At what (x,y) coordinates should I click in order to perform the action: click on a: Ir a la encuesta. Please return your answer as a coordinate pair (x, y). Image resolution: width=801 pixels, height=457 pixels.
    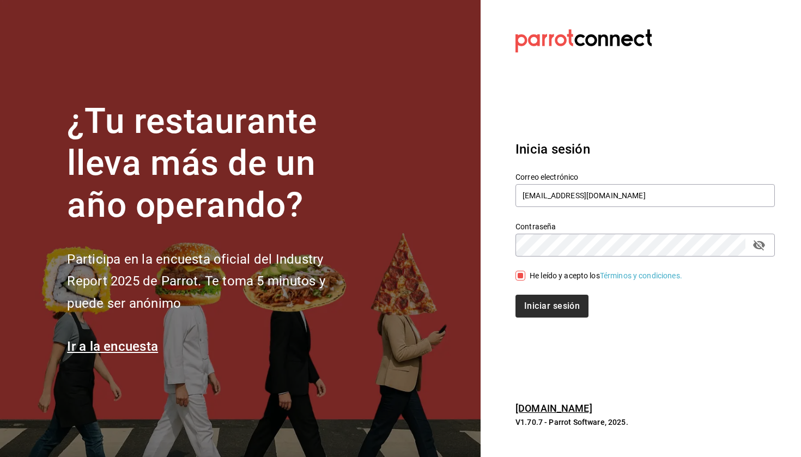
    Looking at the image, I should click on (112, 347).